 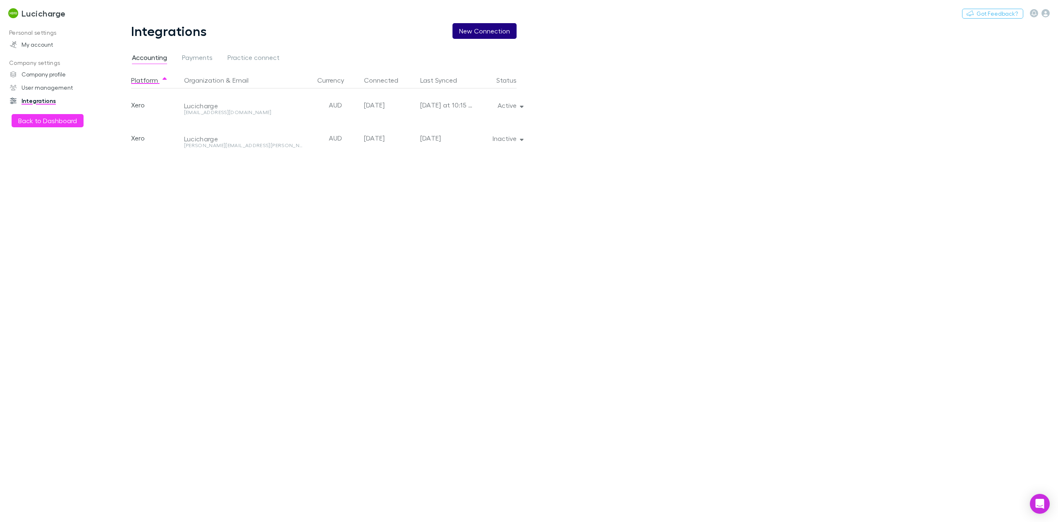 What do you see at coordinates (240, 80) in the screenshot?
I see `button: Email` at bounding box center [240, 80].